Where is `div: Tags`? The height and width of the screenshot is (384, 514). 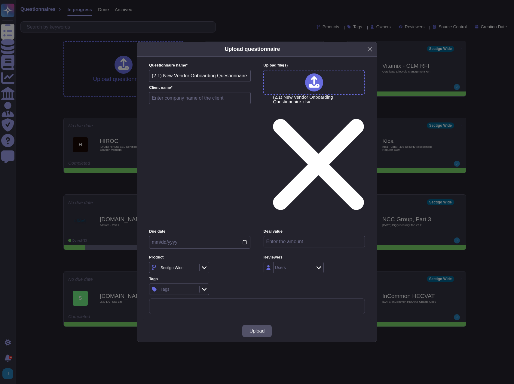 div: Tags is located at coordinates (165, 289).